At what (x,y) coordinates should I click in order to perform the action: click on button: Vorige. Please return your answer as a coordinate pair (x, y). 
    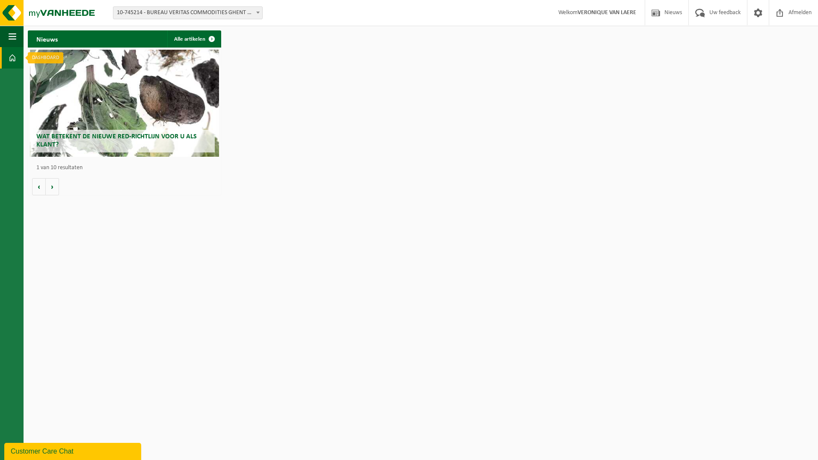
    Looking at the image, I should click on (39, 187).